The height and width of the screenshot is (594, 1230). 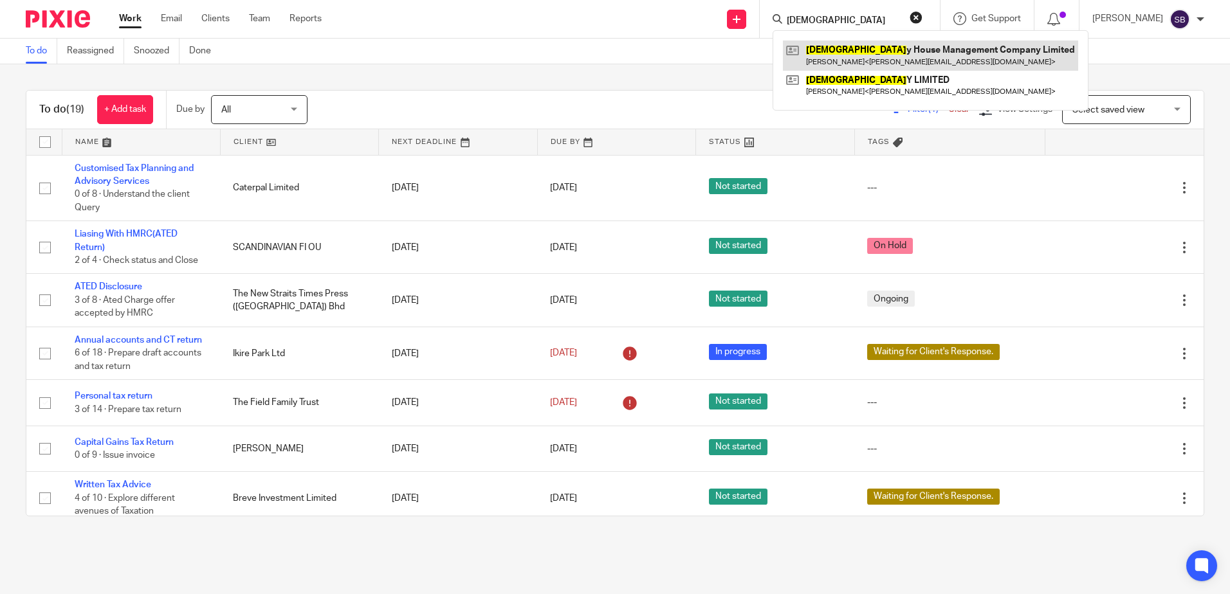 What do you see at coordinates (299, 353) in the screenshot?
I see `td: Ikire Park Ltd` at bounding box center [299, 353].